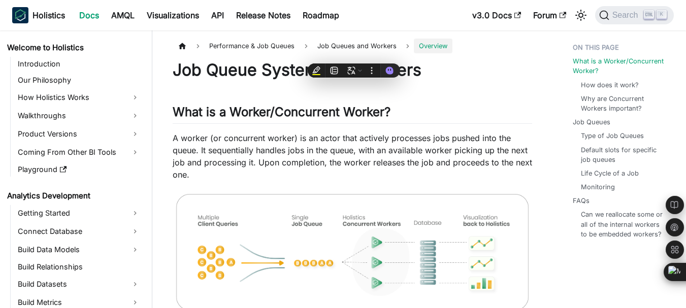  What do you see at coordinates (79, 152) in the screenshot?
I see `a: Coming From Other BI Tools` at bounding box center [79, 152].